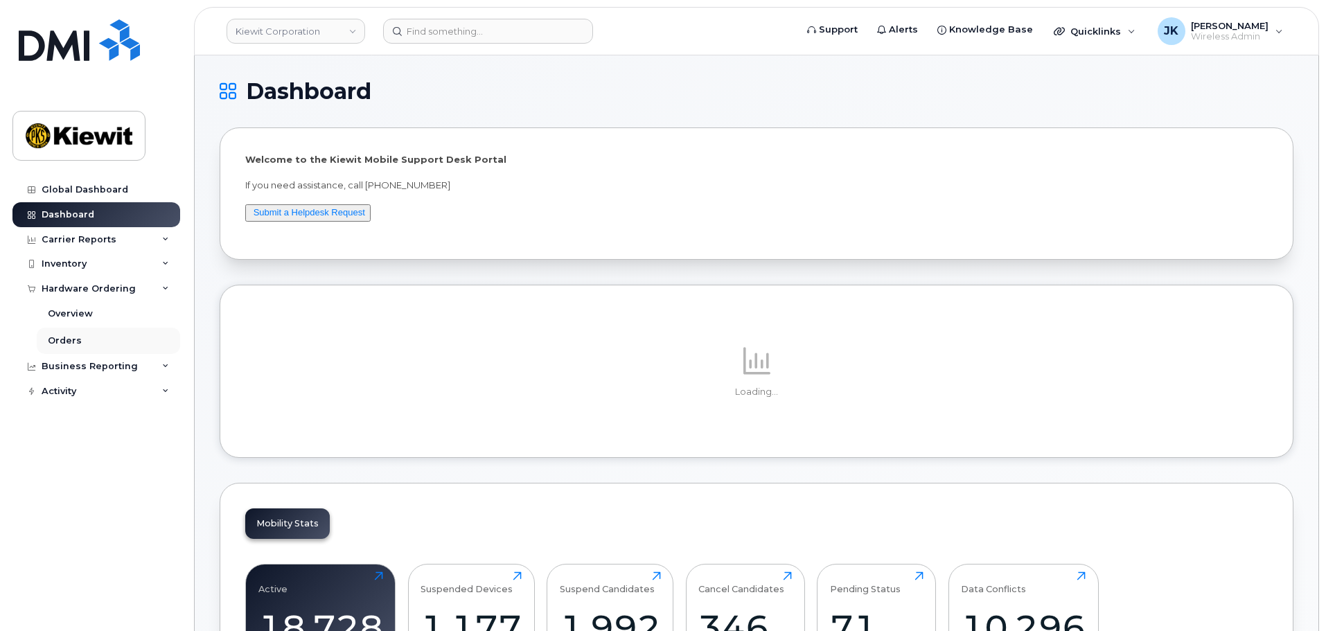 Image resolution: width=1326 pixels, height=631 pixels. Describe the element at coordinates (993, 582) in the screenshot. I see `div: Data Conflicts` at that location.